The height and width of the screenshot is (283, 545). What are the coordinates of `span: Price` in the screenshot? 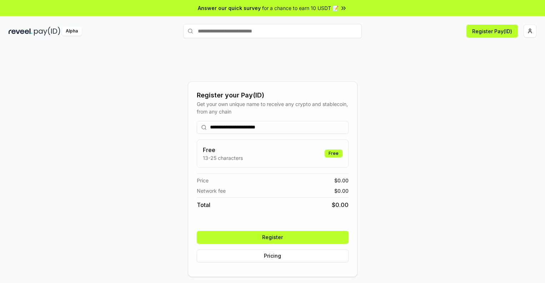 It's located at (203, 180).